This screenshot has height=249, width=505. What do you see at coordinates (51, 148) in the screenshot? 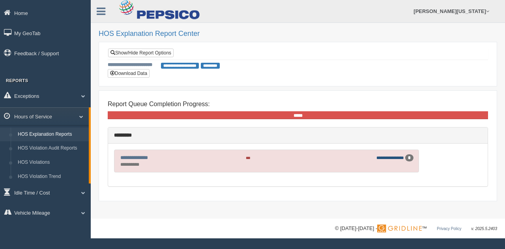
I see `a: HOS Violation Audit Reports` at bounding box center [51, 148].